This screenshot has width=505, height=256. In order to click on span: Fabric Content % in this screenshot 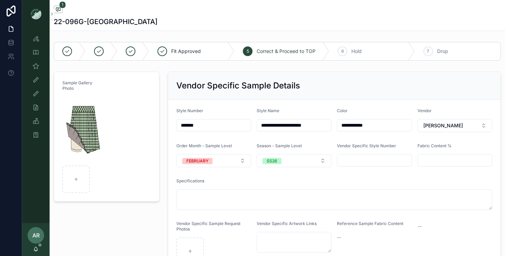, I will do `click(434, 146)`.